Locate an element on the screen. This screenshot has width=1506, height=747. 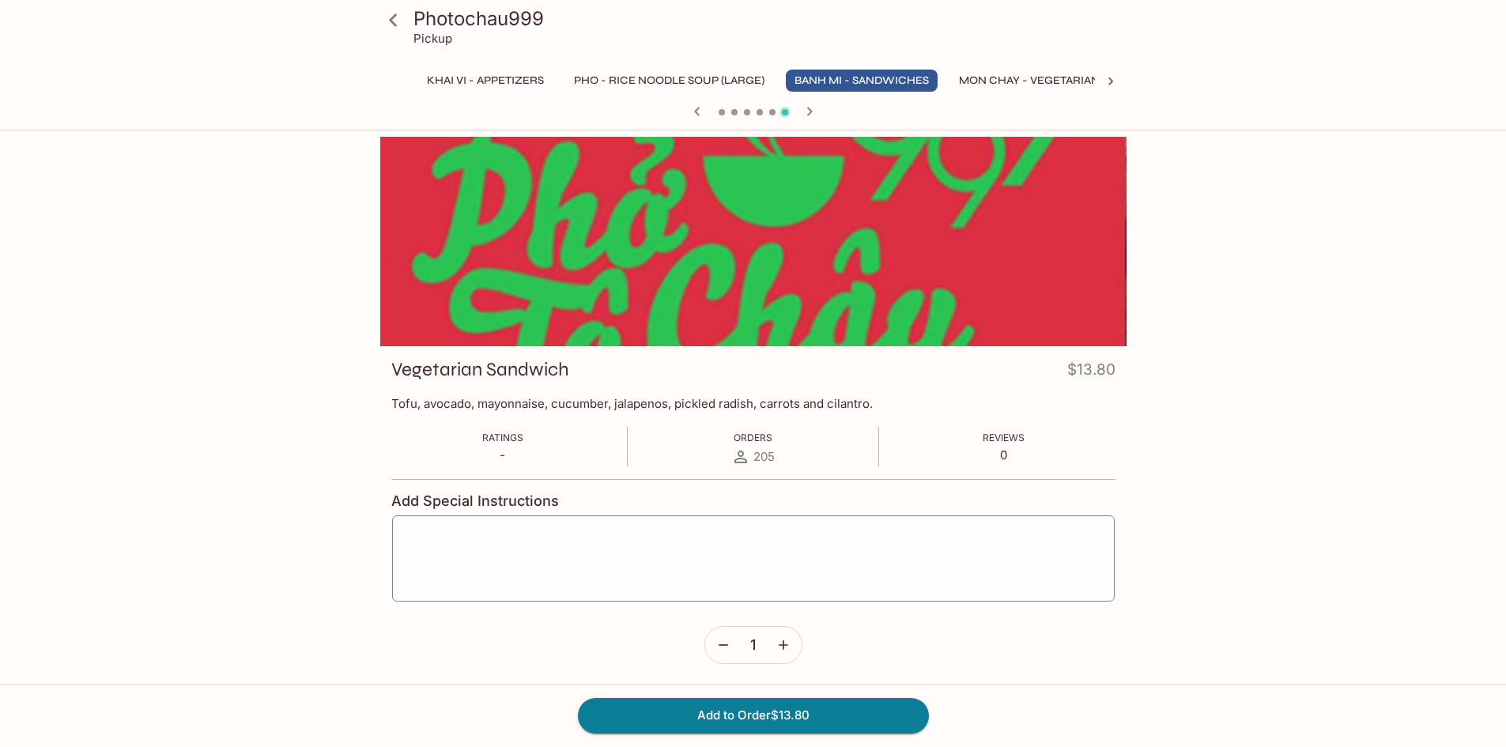
span: Ratings is located at coordinates (503, 437).